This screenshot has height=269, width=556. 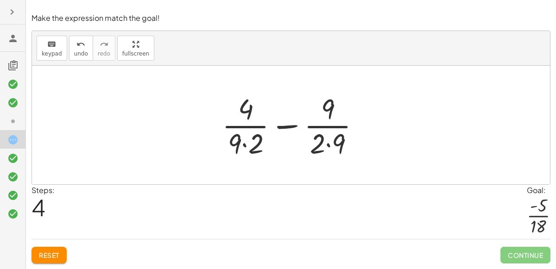 What do you see at coordinates (43, 190) in the screenshot?
I see `label: Steps:` at bounding box center [43, 190].